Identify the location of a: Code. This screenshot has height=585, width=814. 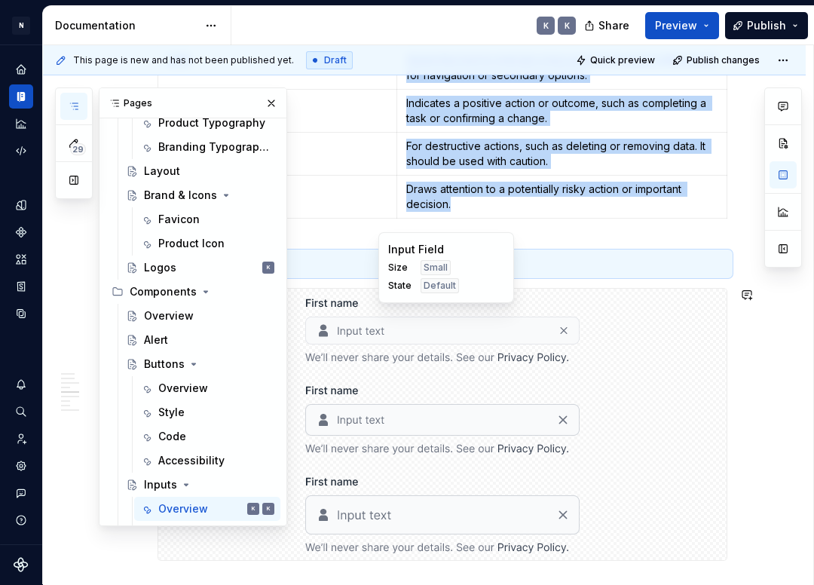
(207, 437).